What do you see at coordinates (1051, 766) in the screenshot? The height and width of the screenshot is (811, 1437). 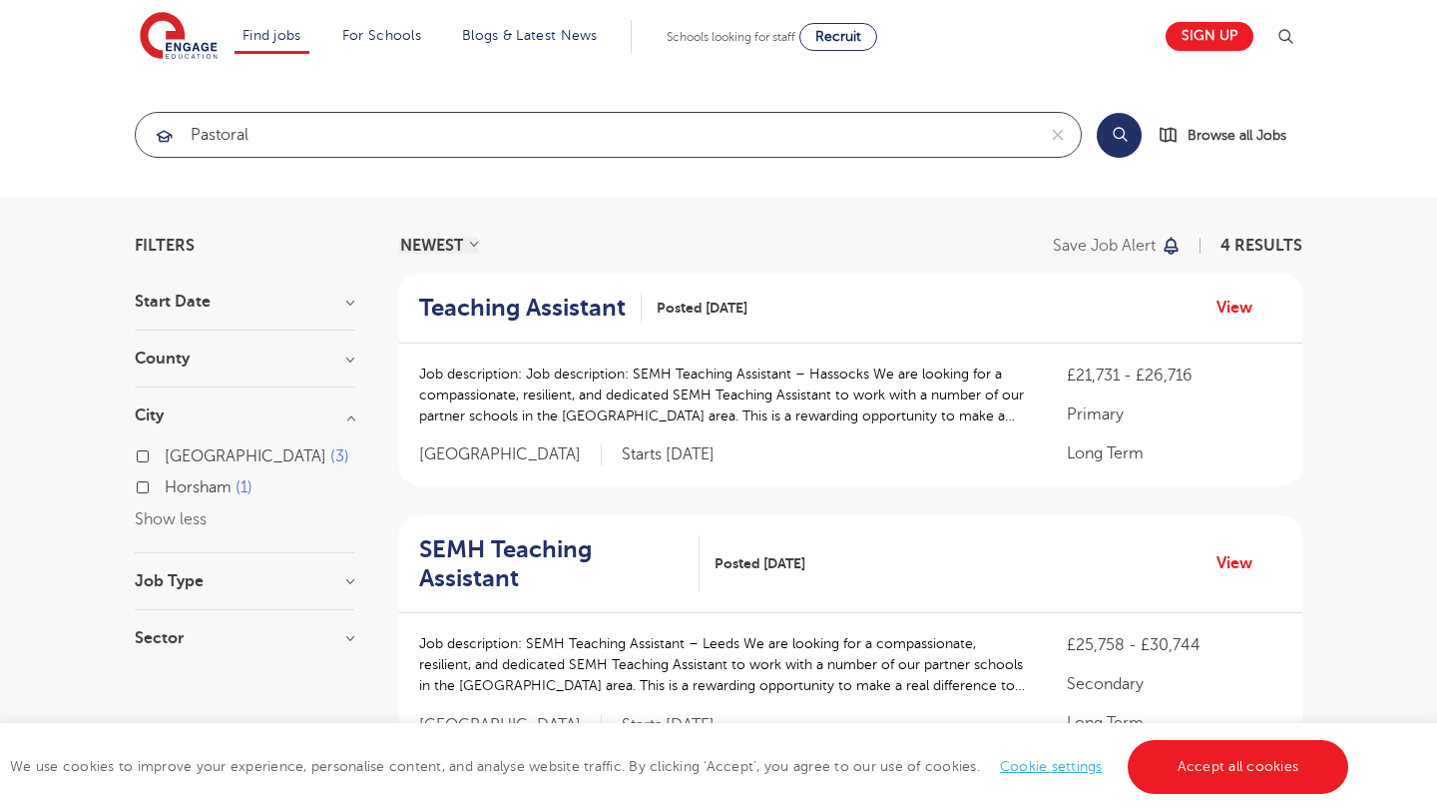 I see `a: Cookie settings` at bounding box center [1051, 766].